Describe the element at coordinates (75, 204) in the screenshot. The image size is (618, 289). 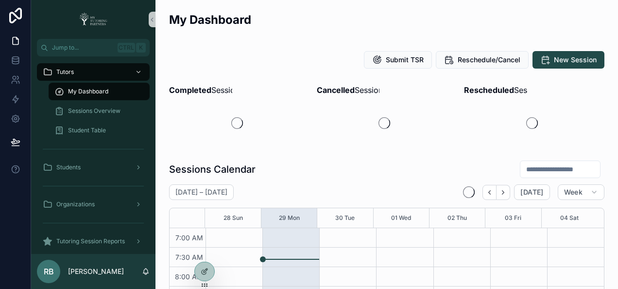
I see `span: Organizations` at that location.